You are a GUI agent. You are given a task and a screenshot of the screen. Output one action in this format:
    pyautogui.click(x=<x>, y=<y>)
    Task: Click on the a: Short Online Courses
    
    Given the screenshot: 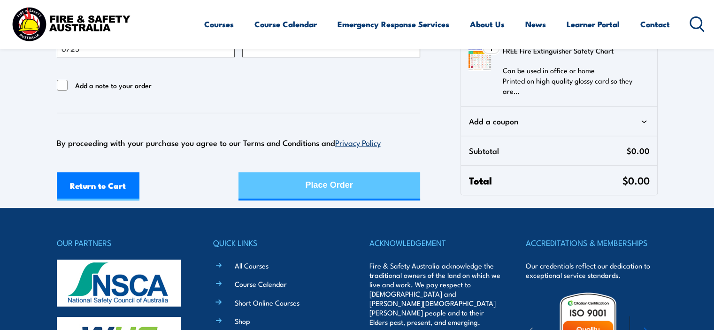 What is the action you would take?
    pyautogui.click(x=267, y=302)
    